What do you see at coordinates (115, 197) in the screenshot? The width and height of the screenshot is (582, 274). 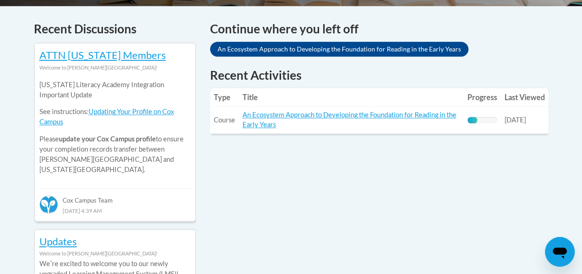 I see `div: Cox Campus Team` at bounding box center [115, 197].